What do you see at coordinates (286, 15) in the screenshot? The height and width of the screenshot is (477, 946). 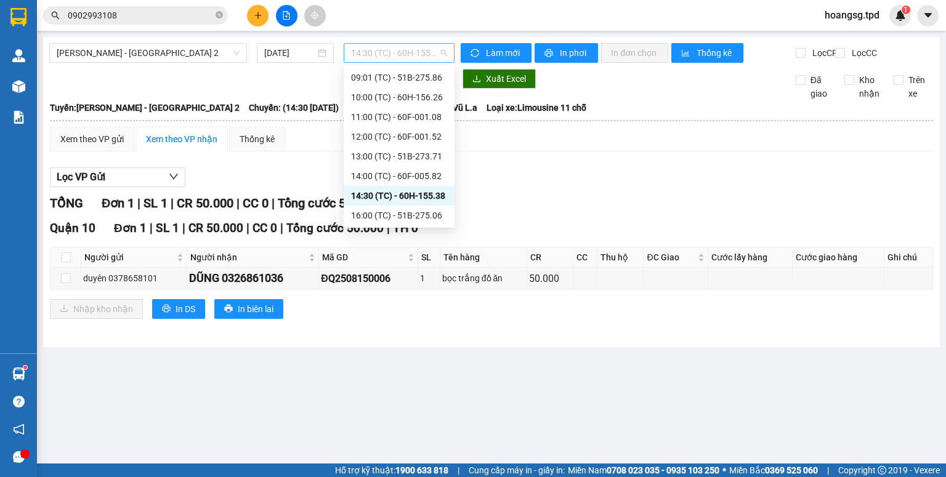 I see `span: file-add` at bounding box center [286, 15].